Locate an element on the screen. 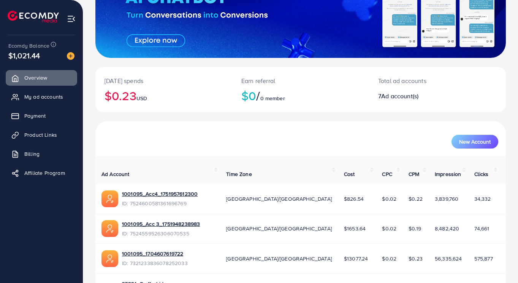 Image resolution: width=518 pixels, height=283 pixels. span: 1.02 is located at coordinates (511, 258).